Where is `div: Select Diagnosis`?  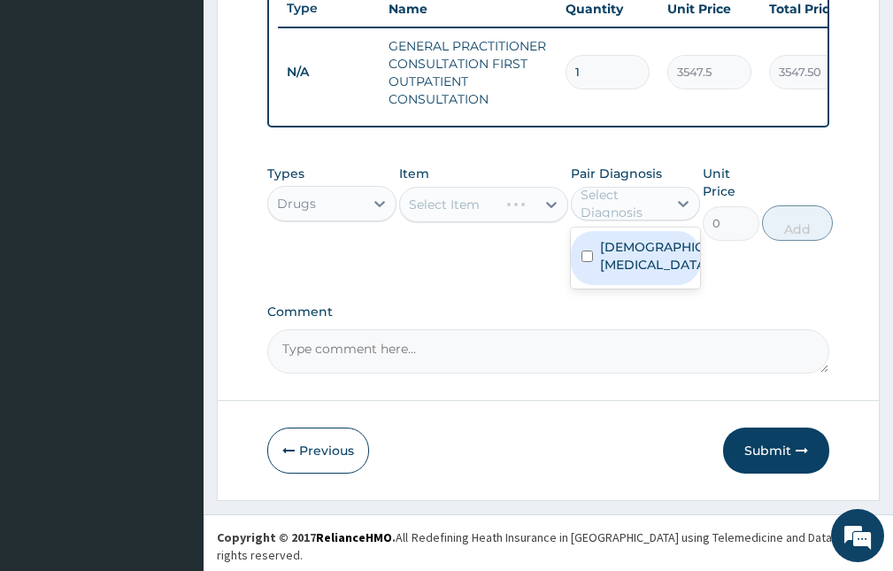 div: Select Diagnosis is located at coordinates (623, 204).